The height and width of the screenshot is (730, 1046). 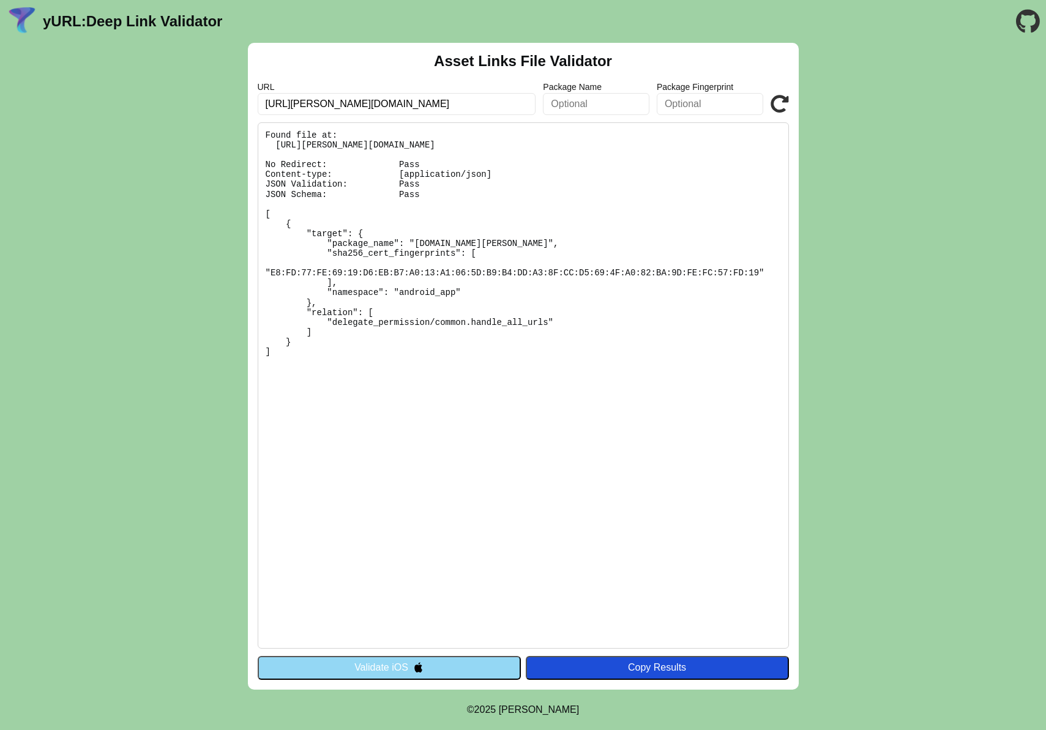 I want to click on a: Michael Ibragimchayev's Personal Site, so click(x=539, y=709).